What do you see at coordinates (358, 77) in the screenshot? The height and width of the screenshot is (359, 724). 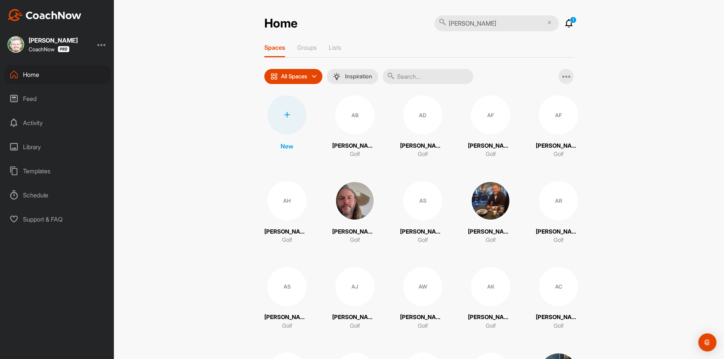 I see `p: Inspiration` at bounding box center [358, 77].